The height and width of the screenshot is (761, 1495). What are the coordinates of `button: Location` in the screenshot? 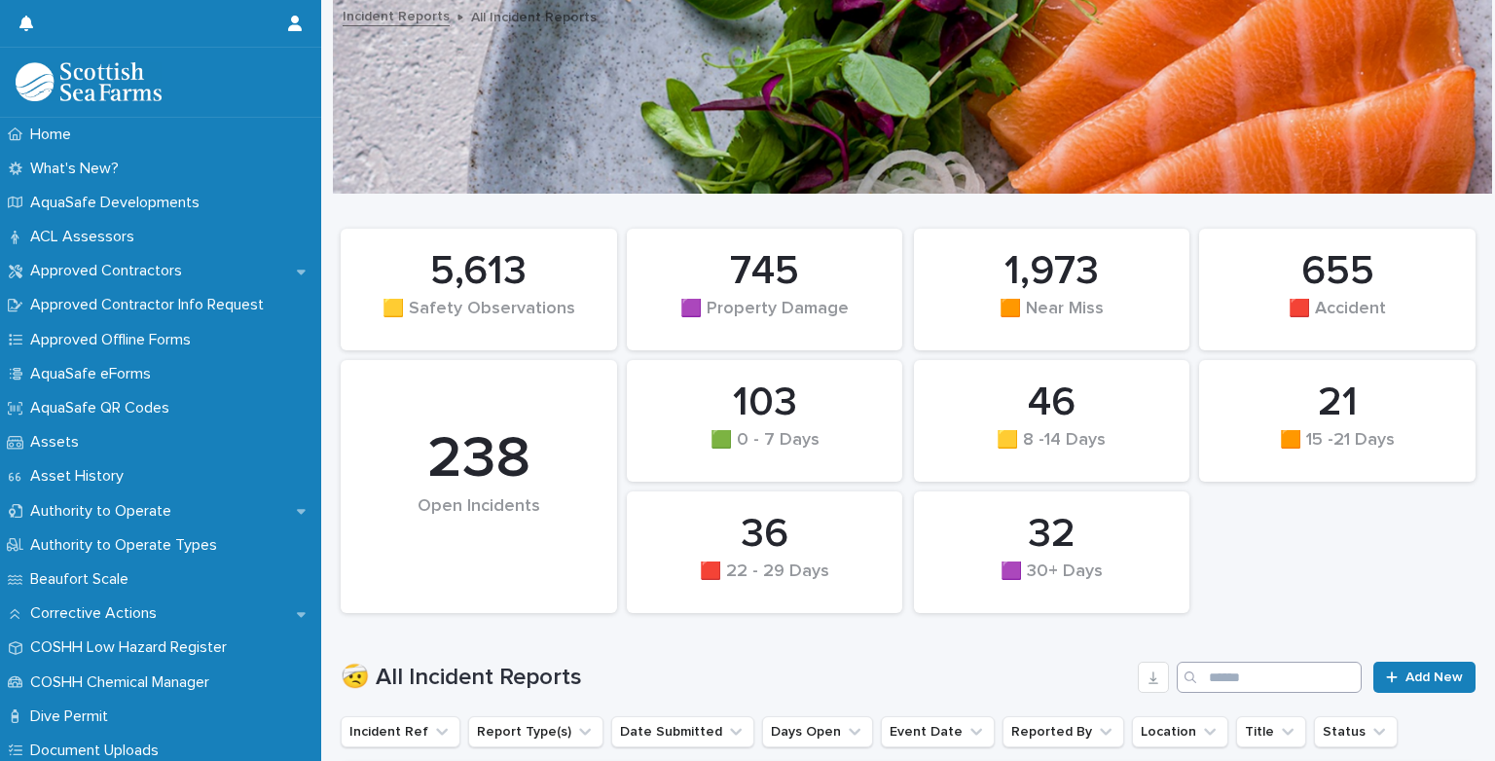 It's located at (1179, 732).